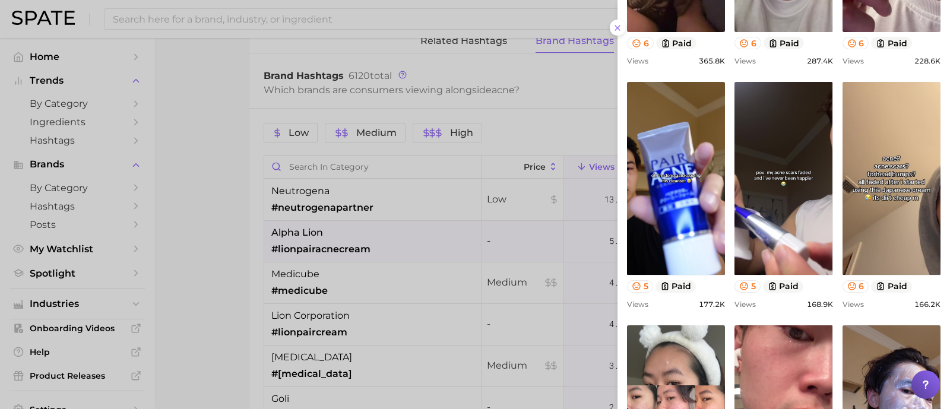 Image resolution: width=950 pixels, height=409 pixels. I want to click on span: 365.8k, so click(712, 61).